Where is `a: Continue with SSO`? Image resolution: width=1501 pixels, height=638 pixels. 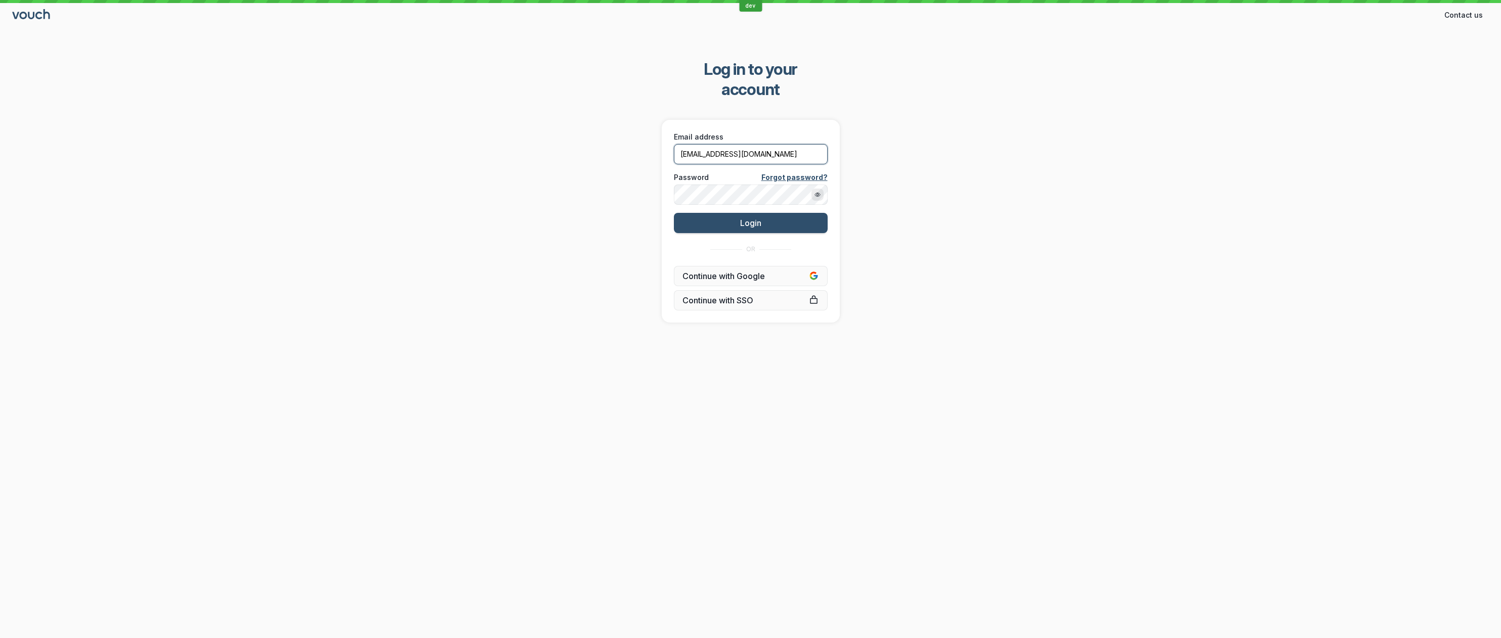 a: Continue with SSO is located at coordinates (751, 300).